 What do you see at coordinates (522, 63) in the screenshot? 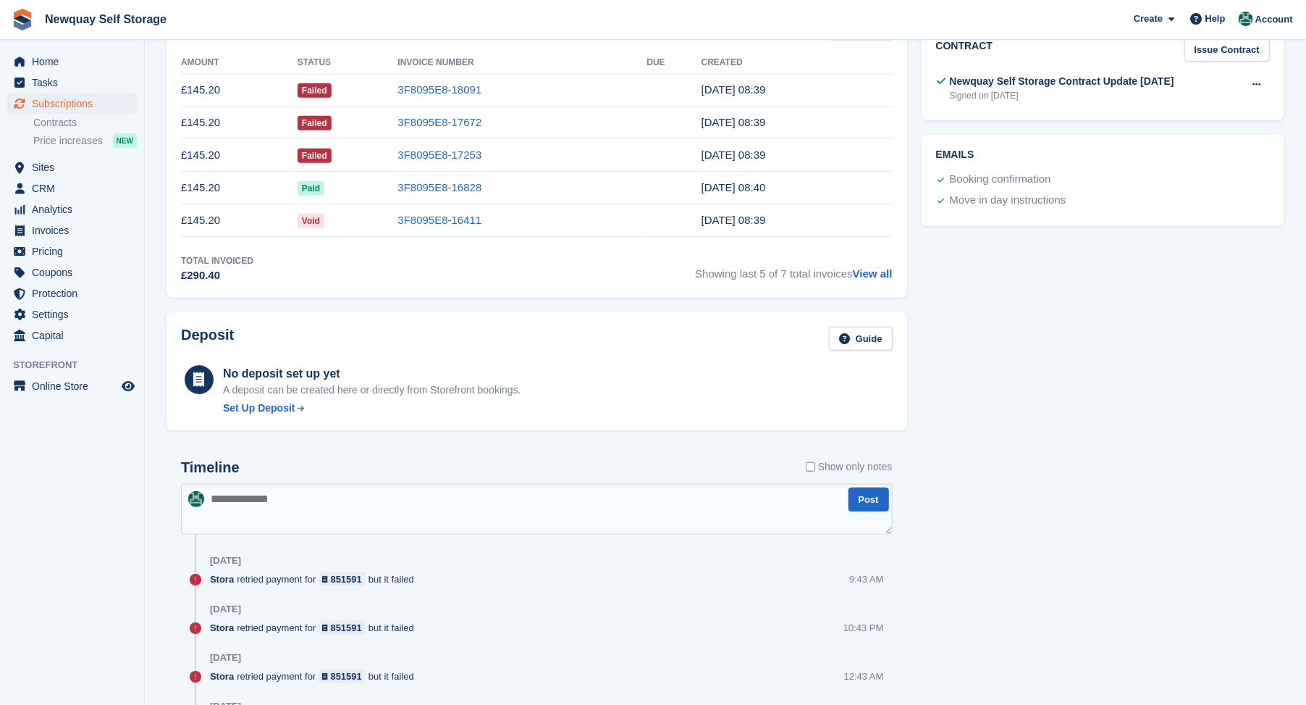
I see `th: Invoice Number` at bounding box center [522, 63].